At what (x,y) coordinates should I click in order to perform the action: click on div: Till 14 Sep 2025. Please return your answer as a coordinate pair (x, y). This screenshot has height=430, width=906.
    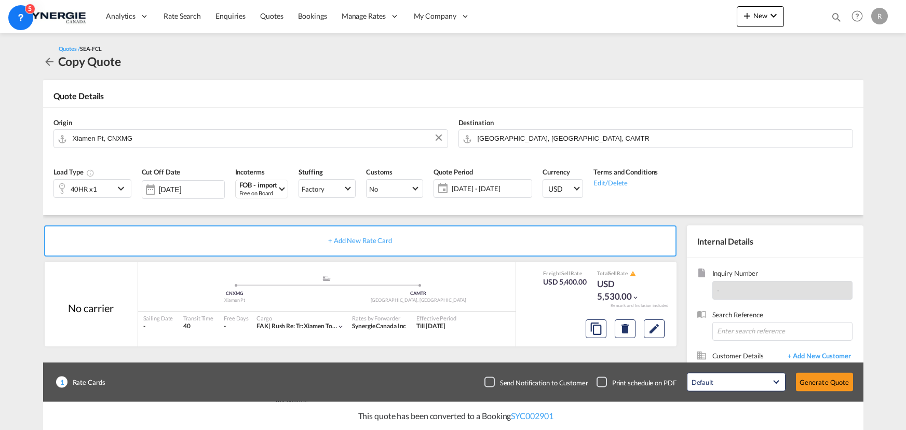
    Looking at the image, I should click on (431, 326).